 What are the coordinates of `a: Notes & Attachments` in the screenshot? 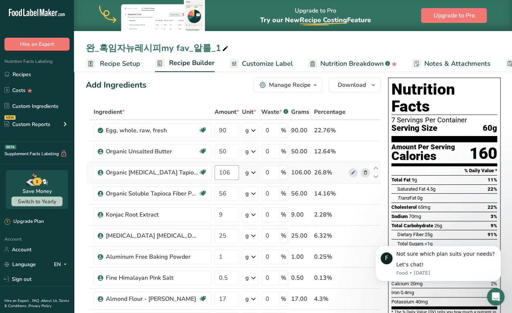 It's located at (451, 64).